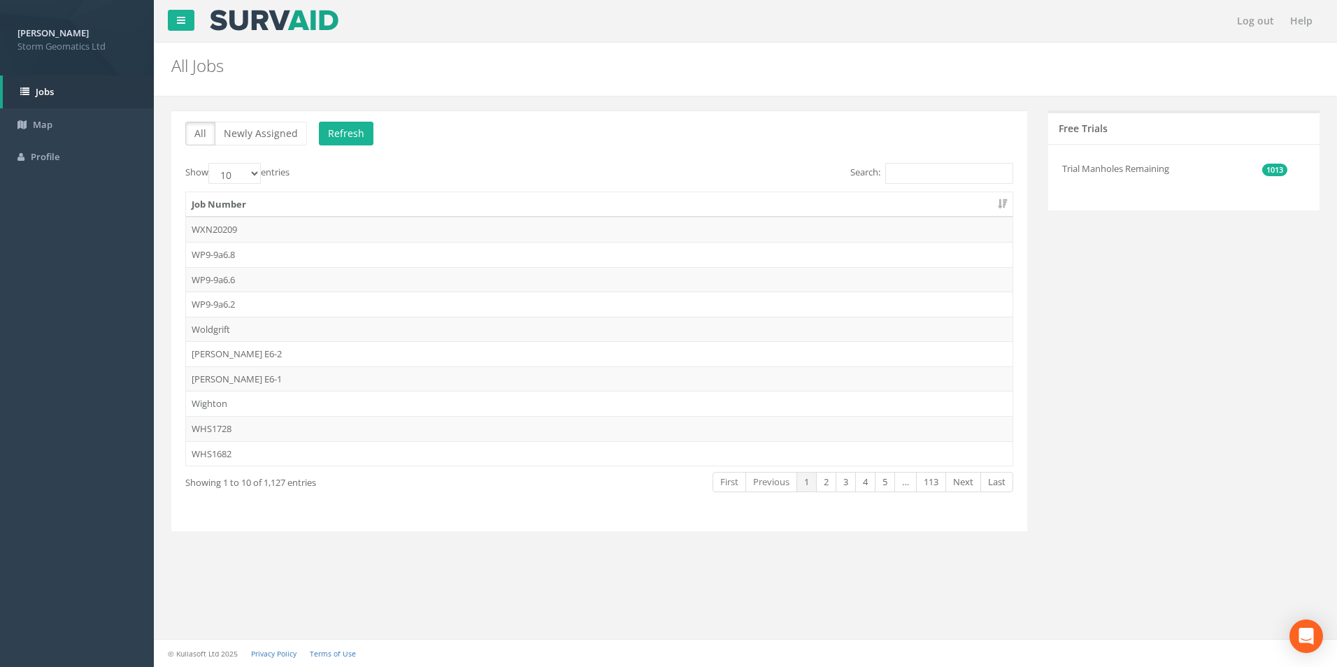  Describe the element at coordinates (885, 482) in the screenshot. I see `a: 5` at that location.